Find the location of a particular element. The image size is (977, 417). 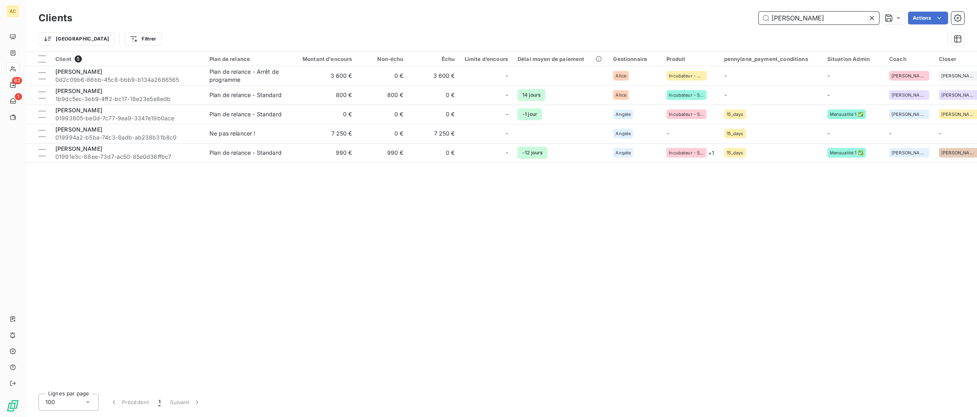

span: 01991e3c-88ee-73d7-ac50-85e0d36ffbc7 is located at coordinates (128, 157).